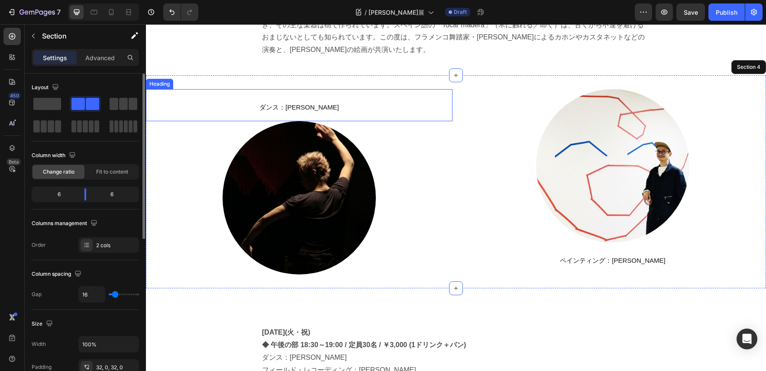 Image resolution: width=766 pixels, height=371 pixels. What do you see at coordinates (39, 245) in the screenshot?
I see `div: Order` at bounding box center [39, 245].